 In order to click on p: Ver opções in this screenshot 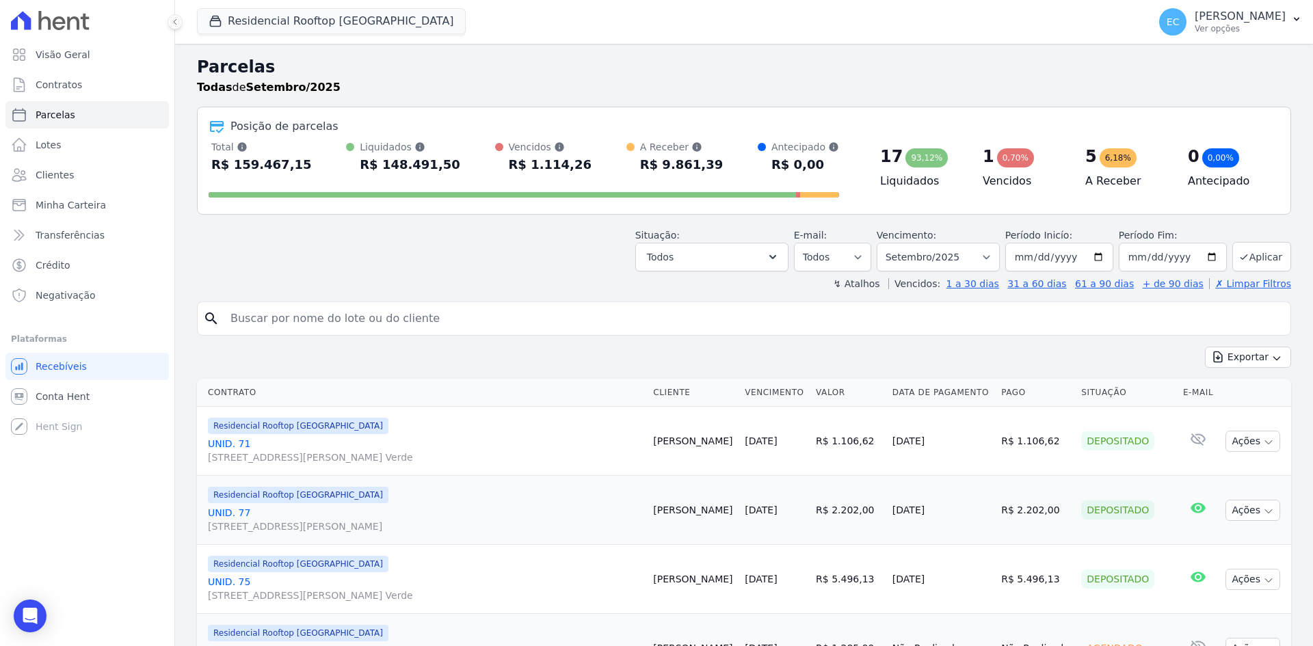, I will do `click(1240, 29)`.